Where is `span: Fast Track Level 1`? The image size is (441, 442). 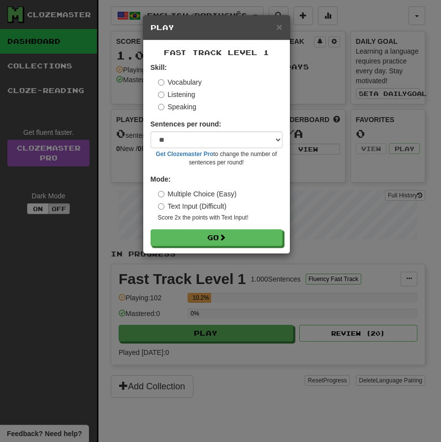 span: Fast Track Level 1 is located at coordinates (216, 52).